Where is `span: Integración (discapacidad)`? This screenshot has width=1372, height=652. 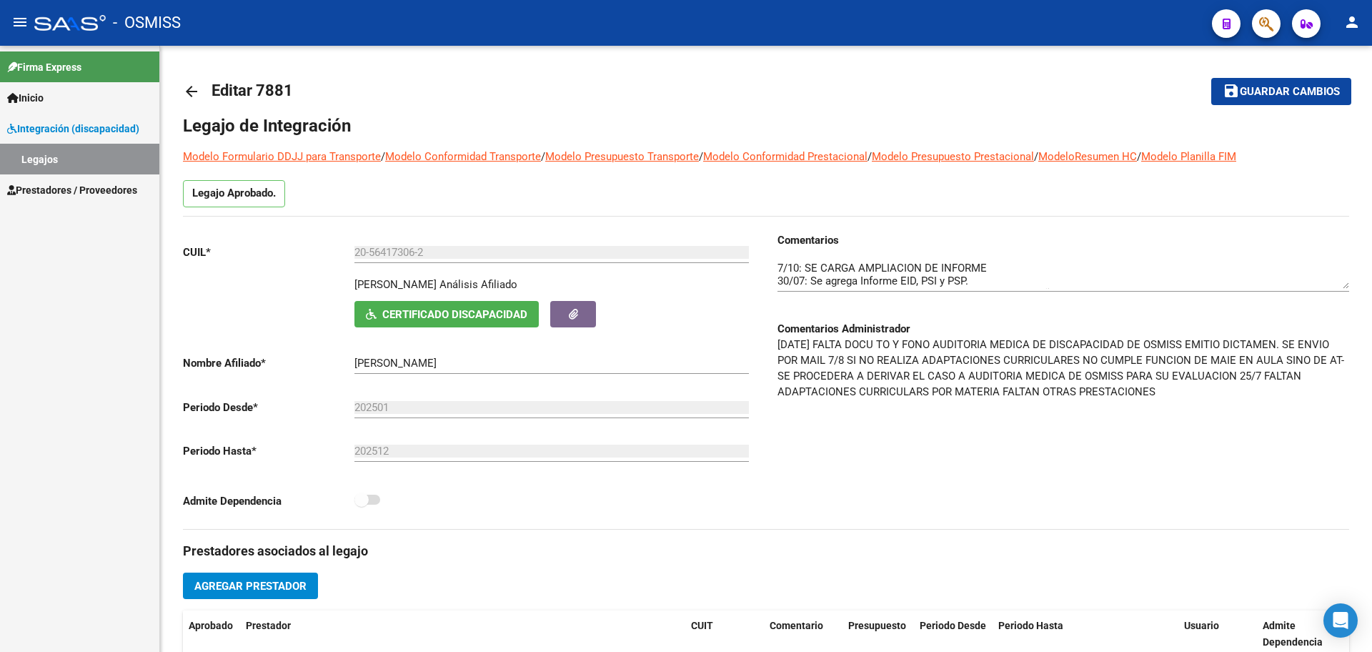
span: Integración (discapacidad) is located at coordinates (73, 129).